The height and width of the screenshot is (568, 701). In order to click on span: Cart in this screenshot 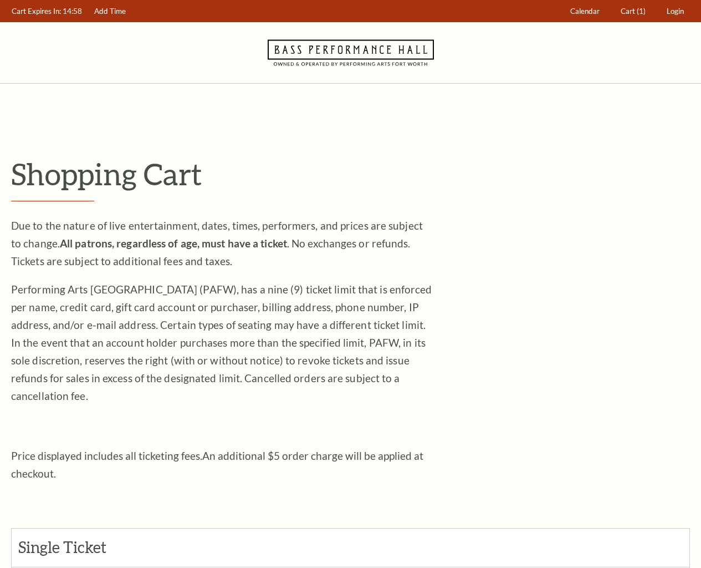, I will do `click(628, 11)`.